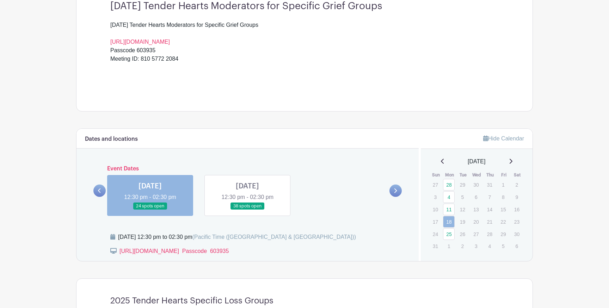 This screenshot has width=609, height=308. What do you see at coordinates (449, 175) in the screenshot?
I see `th: Mon` at bounding box center [449, 175].